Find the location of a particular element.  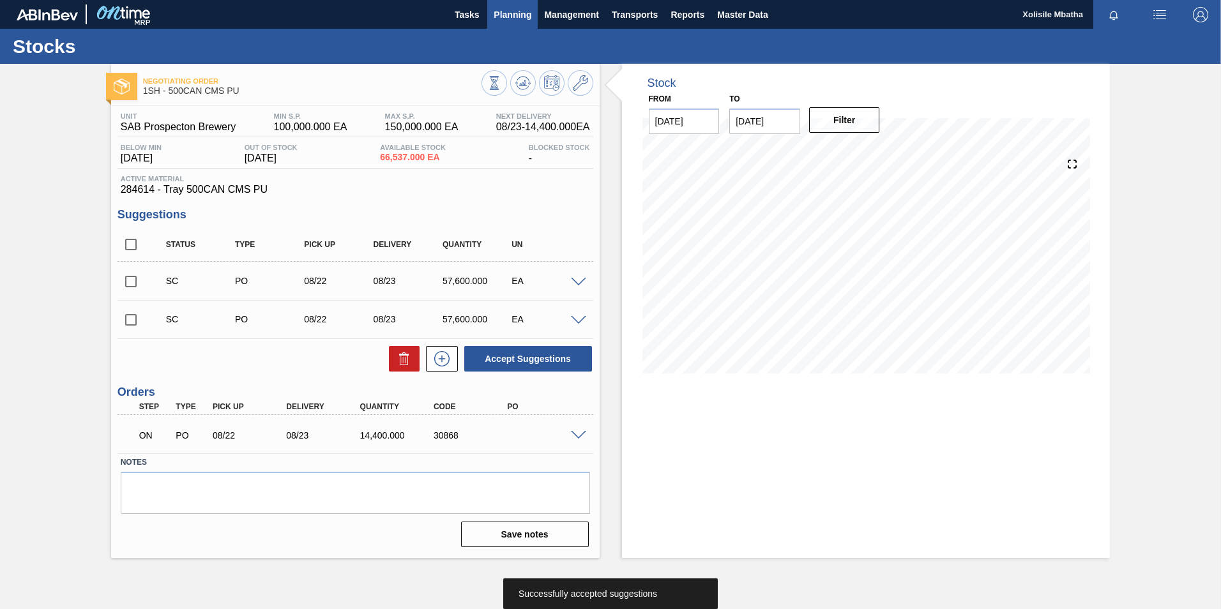

span: 284614 - Tray 500CAN CMS PU is located at coordinates (355, 190).